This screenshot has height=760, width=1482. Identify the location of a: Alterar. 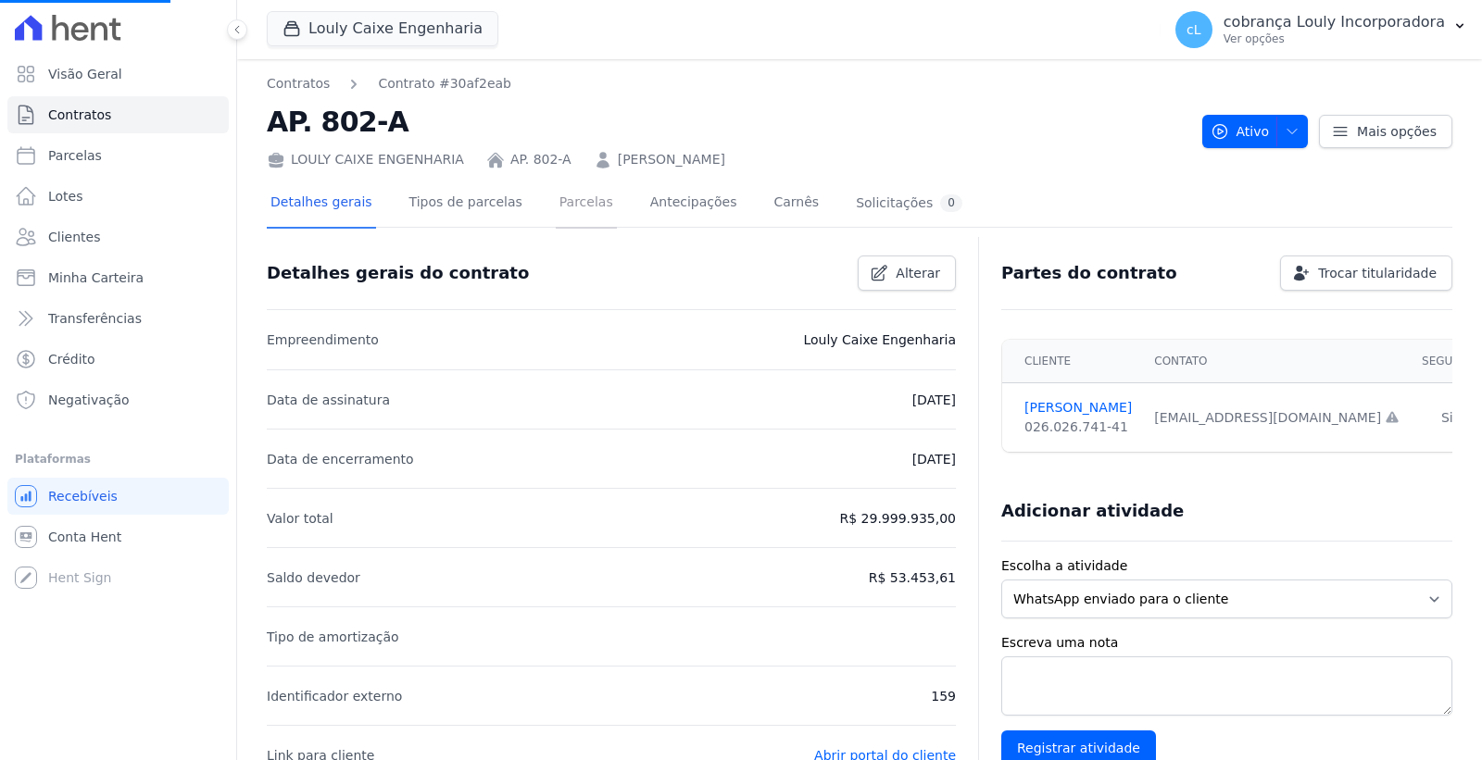
(907, 273).